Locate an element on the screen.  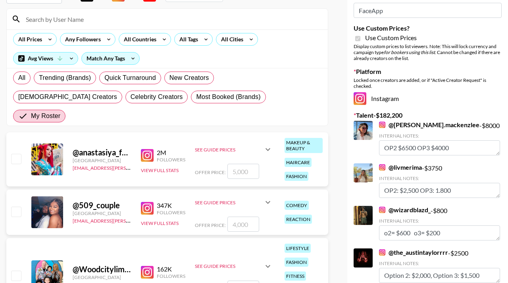
div: - $ 8000 is located at coordinates (440, 138).